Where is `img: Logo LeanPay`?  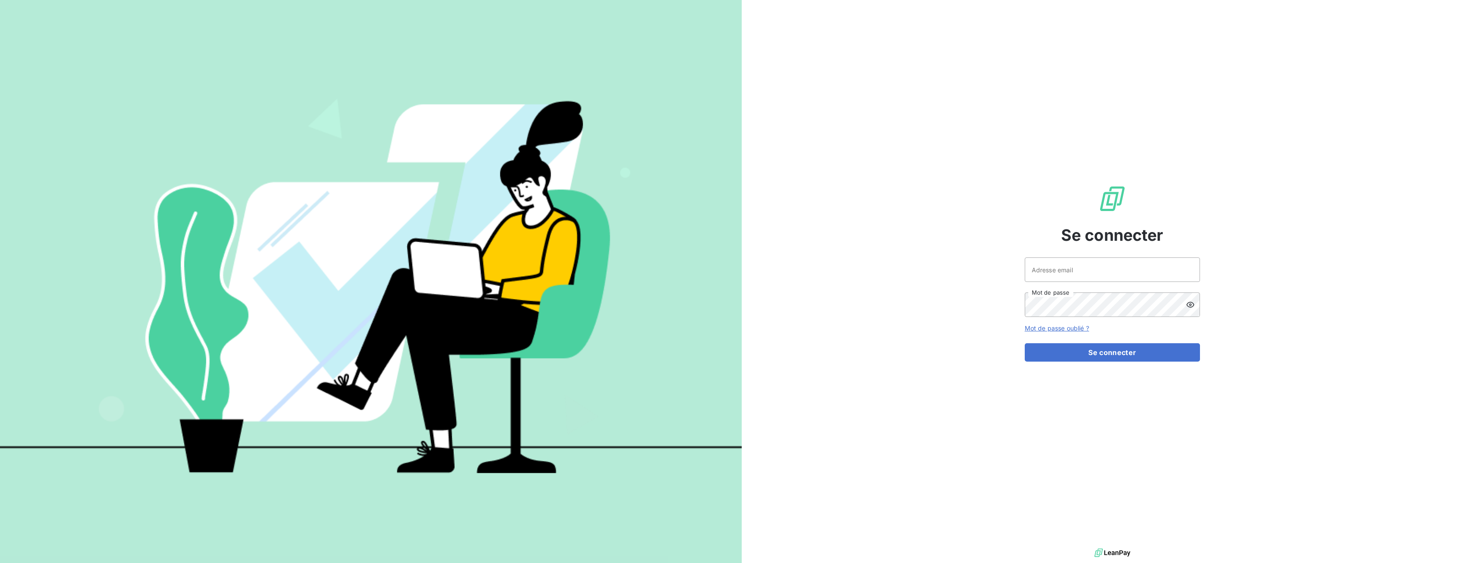
img: Logo LeanPay is located at coordinates (1112, 199).